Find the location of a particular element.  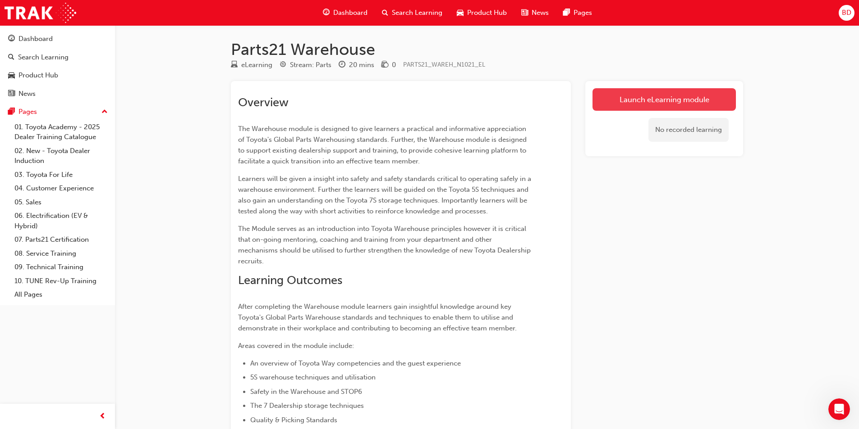

span: Search Learning is located at coordinates (417, 13).